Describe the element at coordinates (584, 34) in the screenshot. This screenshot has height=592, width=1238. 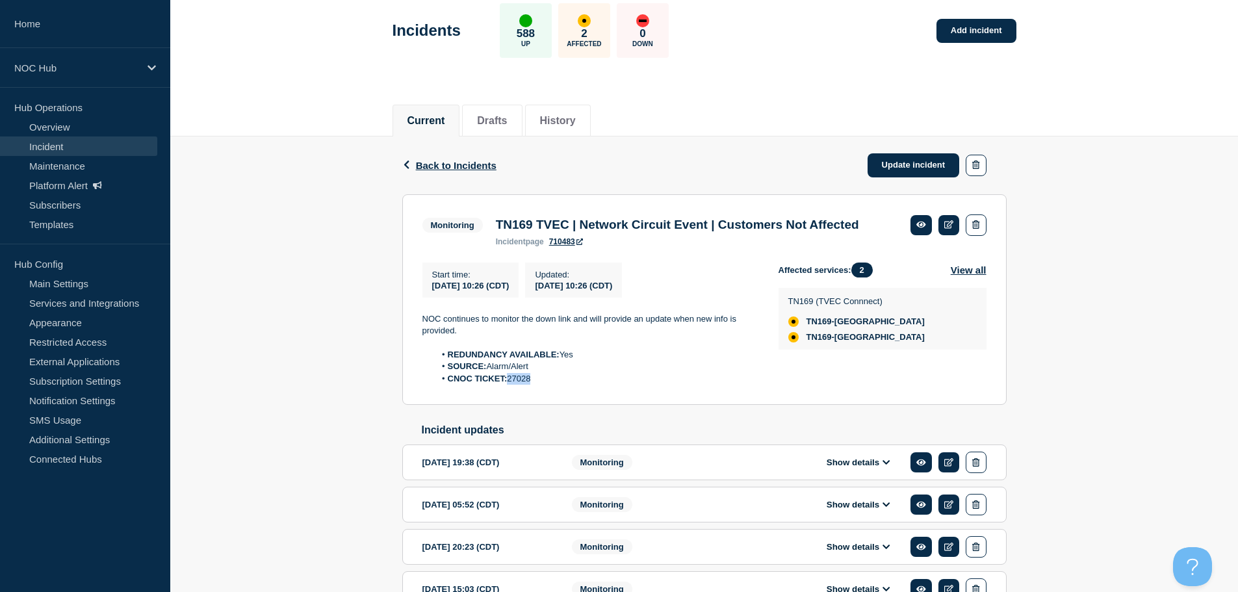
I see `p: 2` at that location.